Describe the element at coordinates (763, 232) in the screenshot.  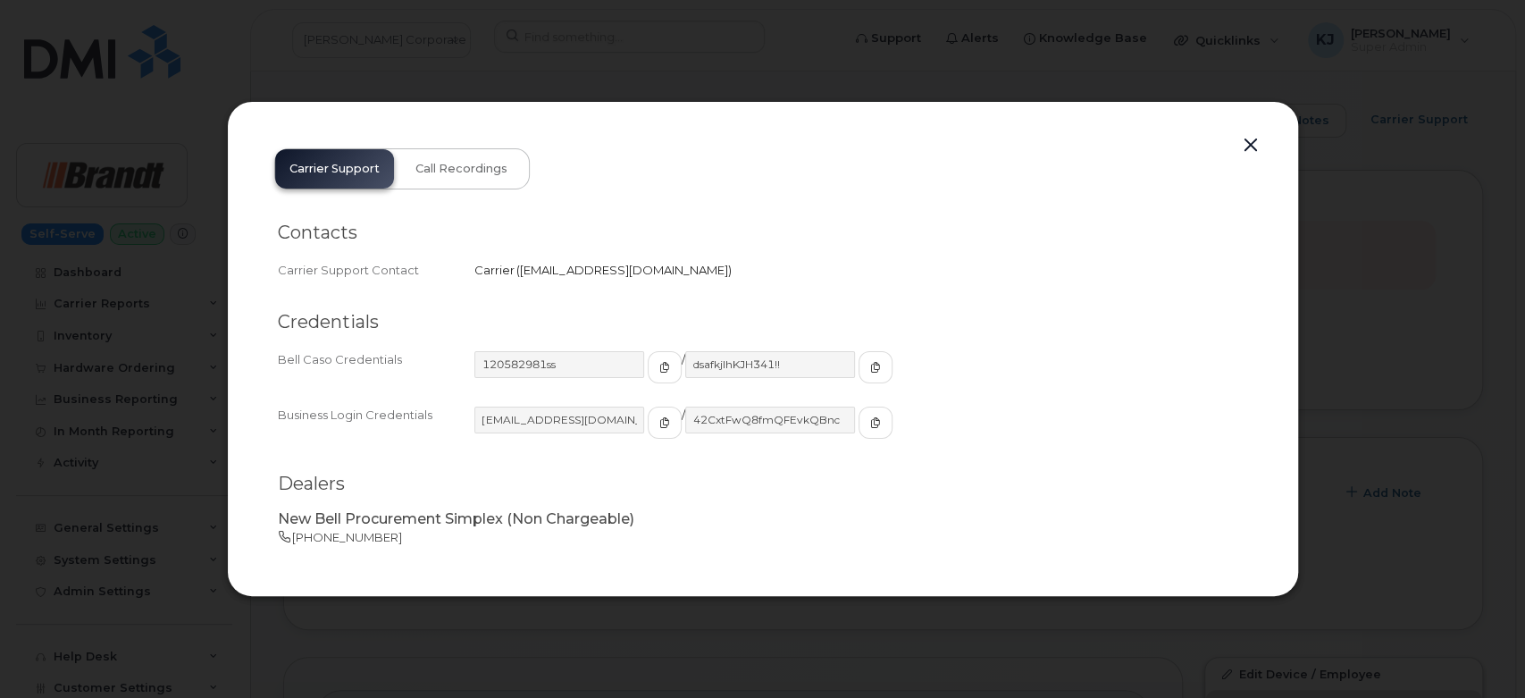
I see `h2: Contacts` at that location.